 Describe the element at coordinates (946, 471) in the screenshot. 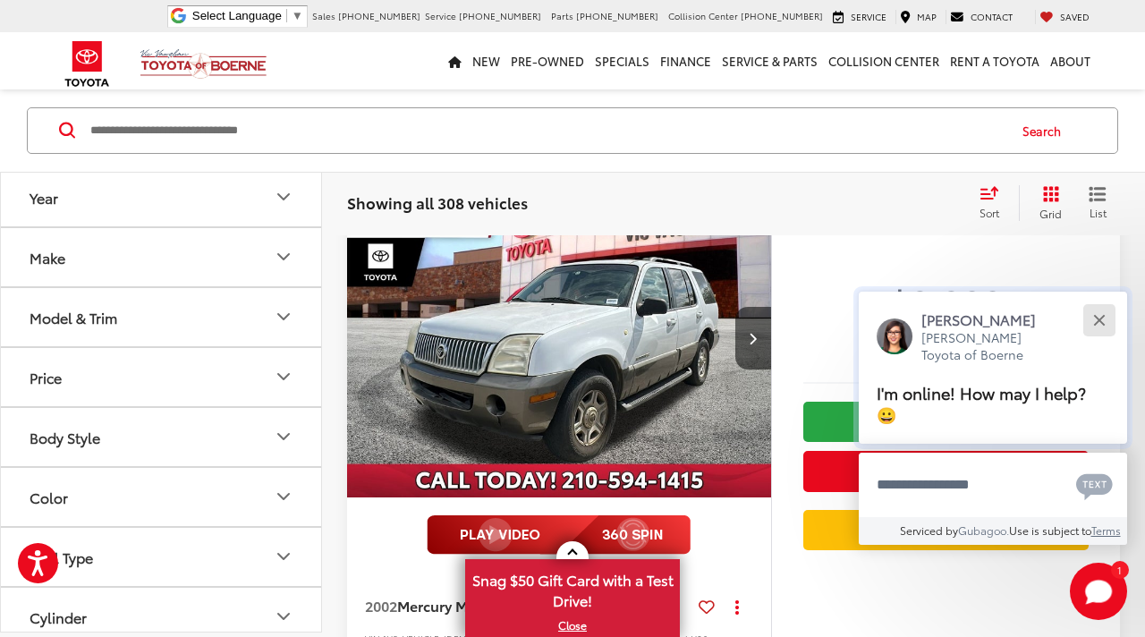

I see `button: Get Price Now` at that location.